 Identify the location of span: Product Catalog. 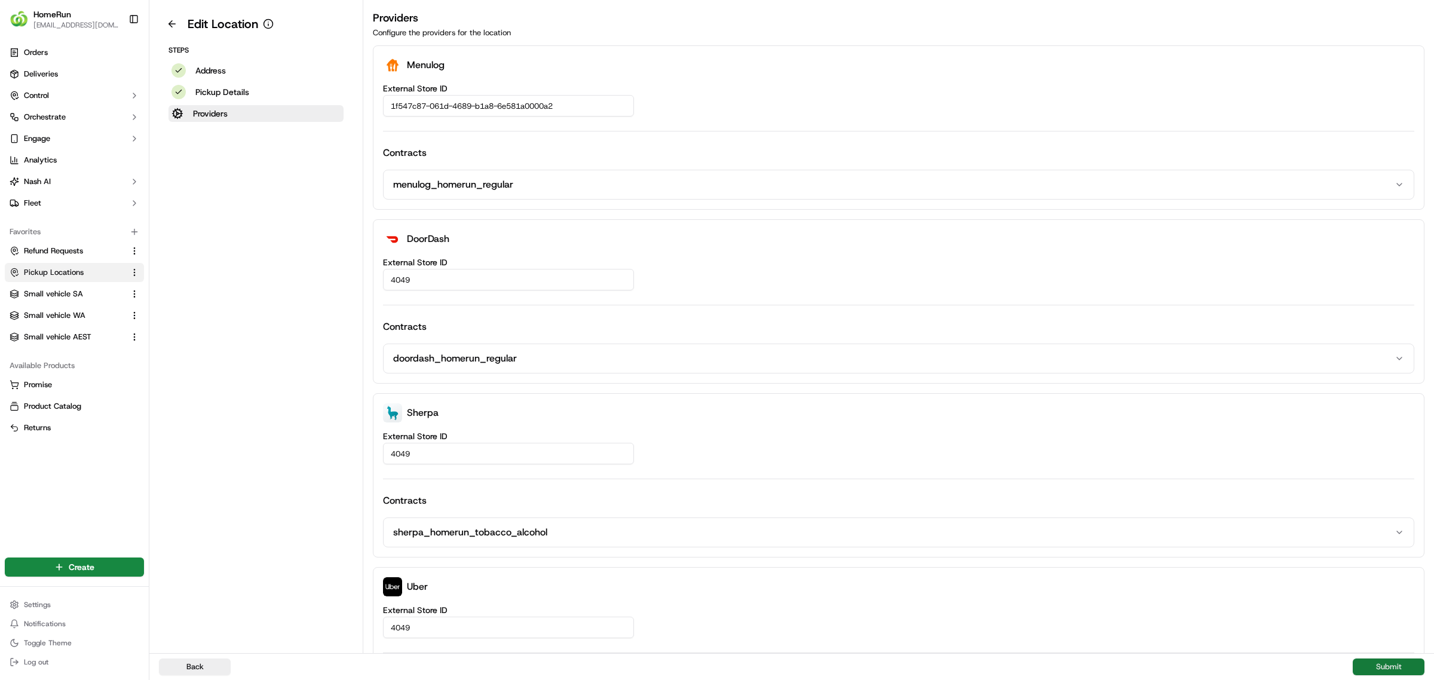
(53, 406).